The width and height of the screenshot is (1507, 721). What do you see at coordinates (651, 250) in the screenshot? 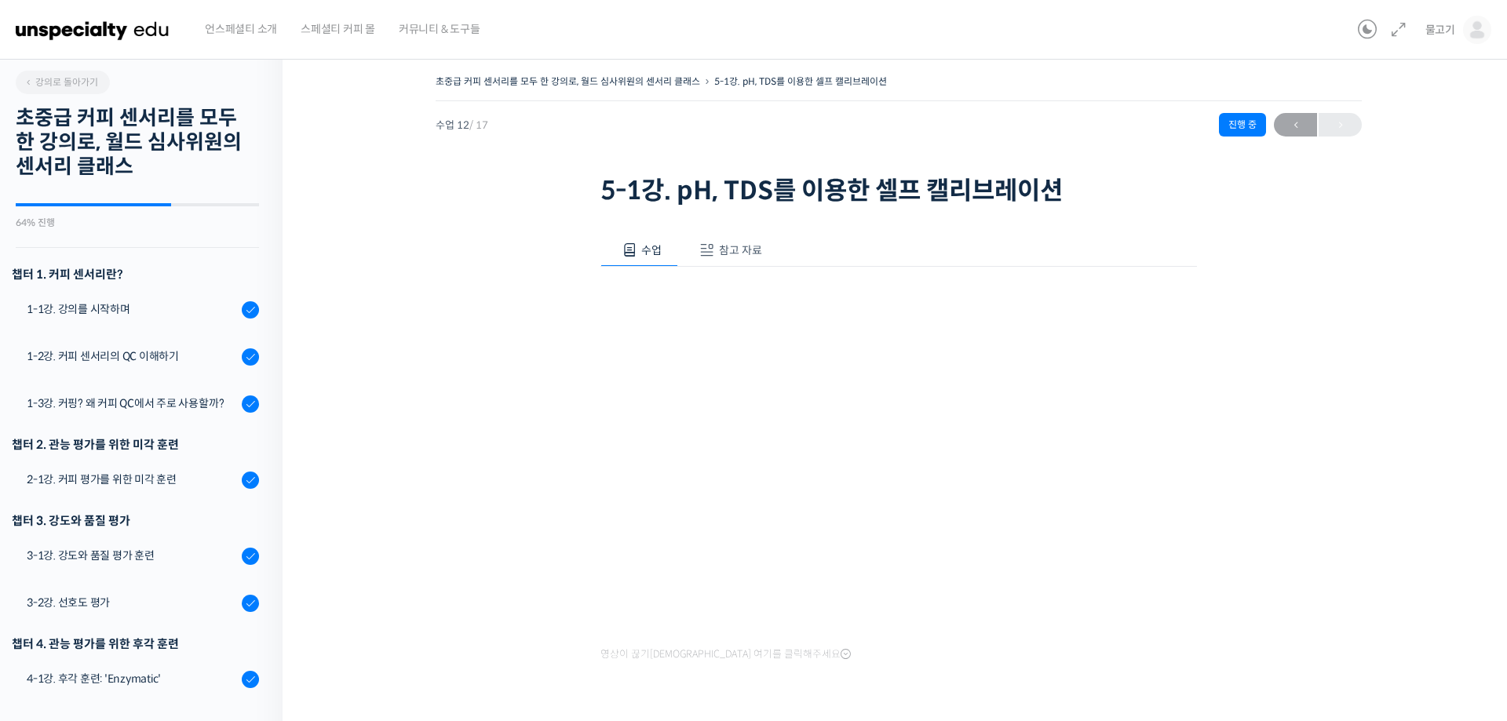
I see `span: 수업` at bounding box center [651, 250].